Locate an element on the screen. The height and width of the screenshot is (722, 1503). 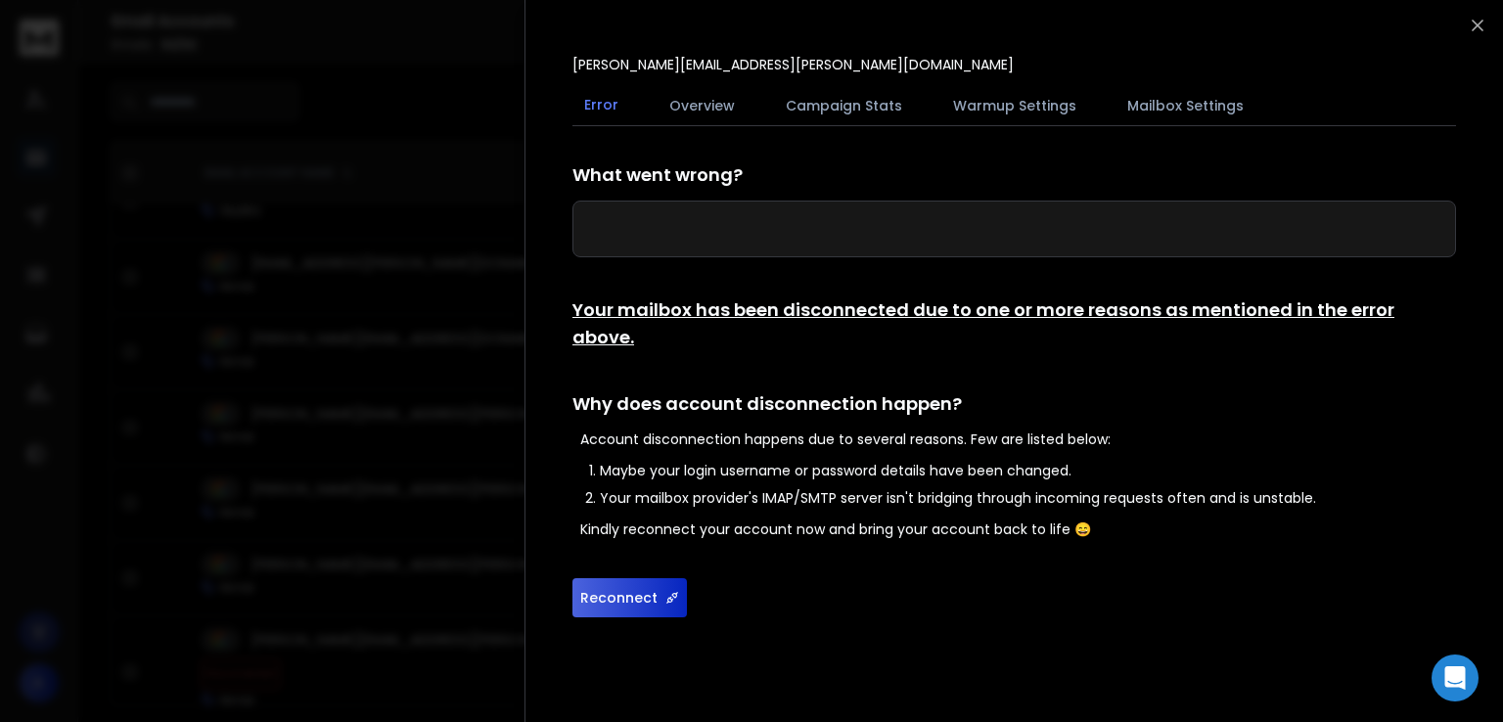
div: Open Intercom Messenger is located at coordinates (1455, 678).